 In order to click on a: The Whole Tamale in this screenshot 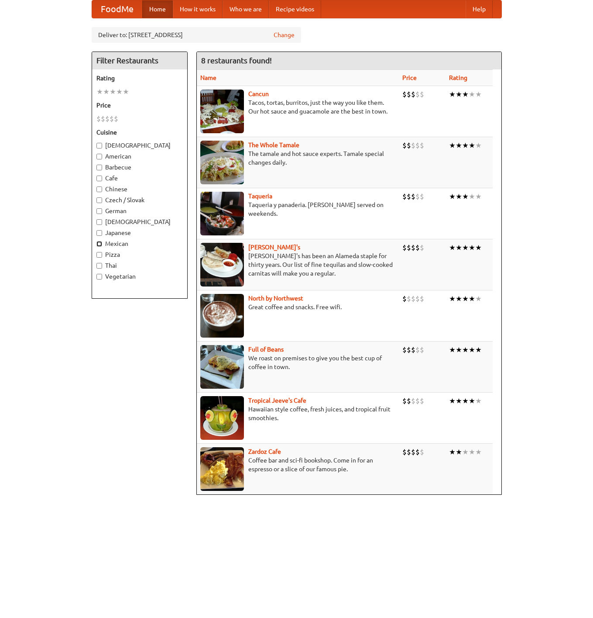, I will do `click(274, 145)`.